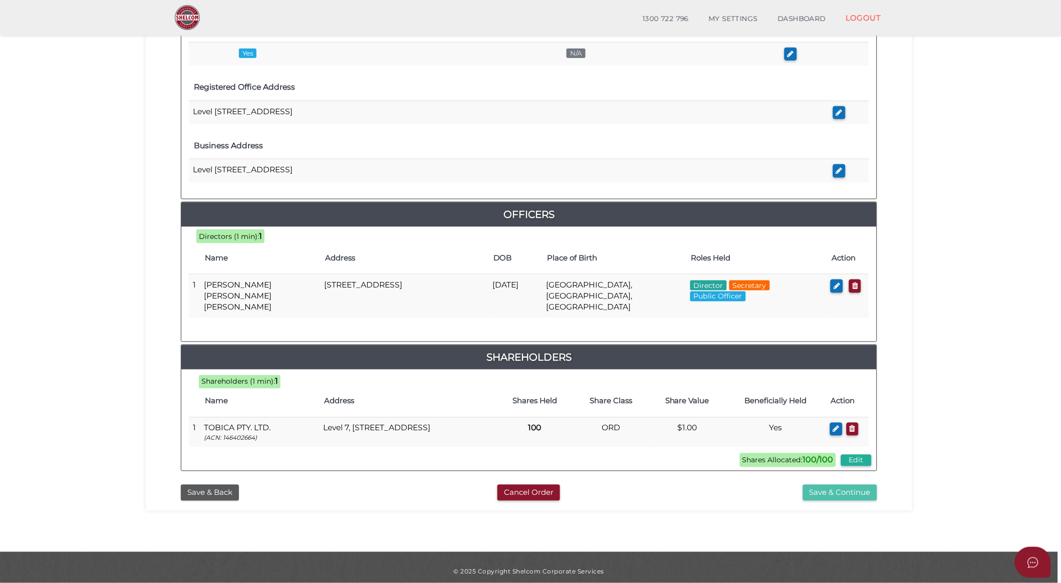  What do you see at coordinates (247, 53) in the screenshot?
I see `span: Yes` at bounding box center [247, 53].